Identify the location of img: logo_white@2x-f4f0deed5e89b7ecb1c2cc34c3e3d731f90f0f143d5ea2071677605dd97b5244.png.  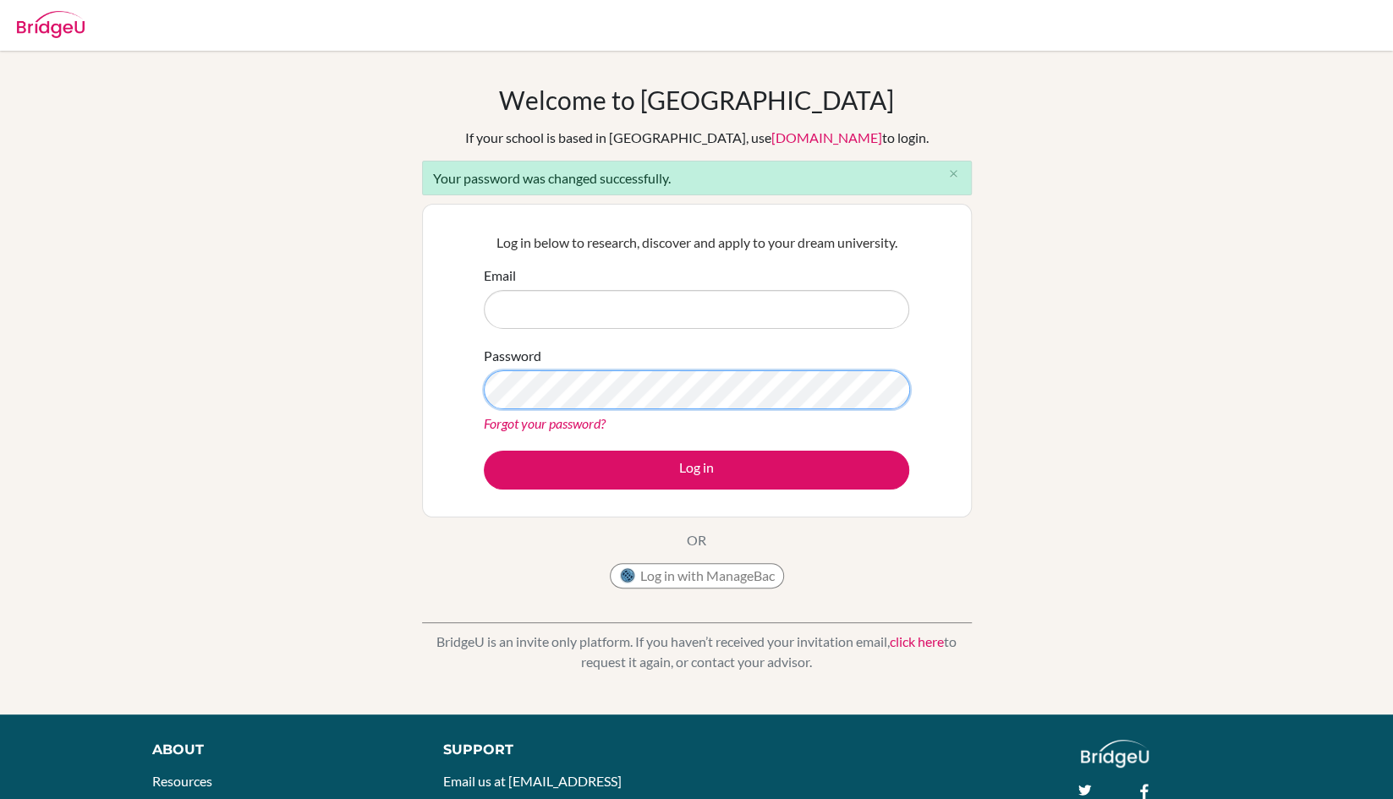
(1115, 754).